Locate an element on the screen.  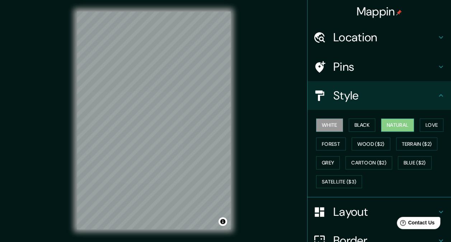
button: Cartoon ($2) is located at coordinates (369, 162).